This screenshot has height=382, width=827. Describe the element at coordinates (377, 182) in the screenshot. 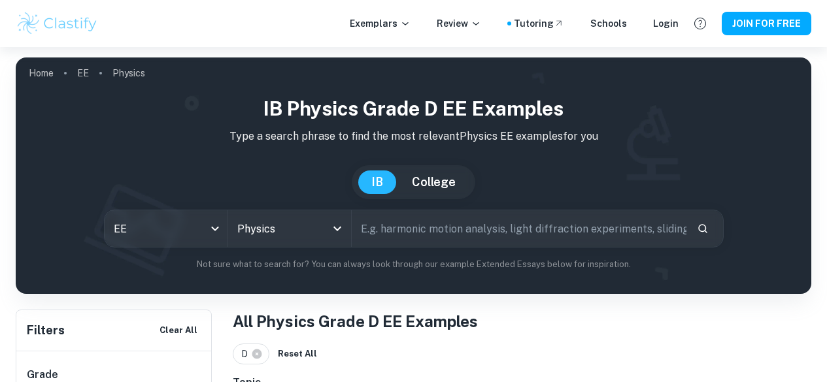

I see `button: IB` at that location.